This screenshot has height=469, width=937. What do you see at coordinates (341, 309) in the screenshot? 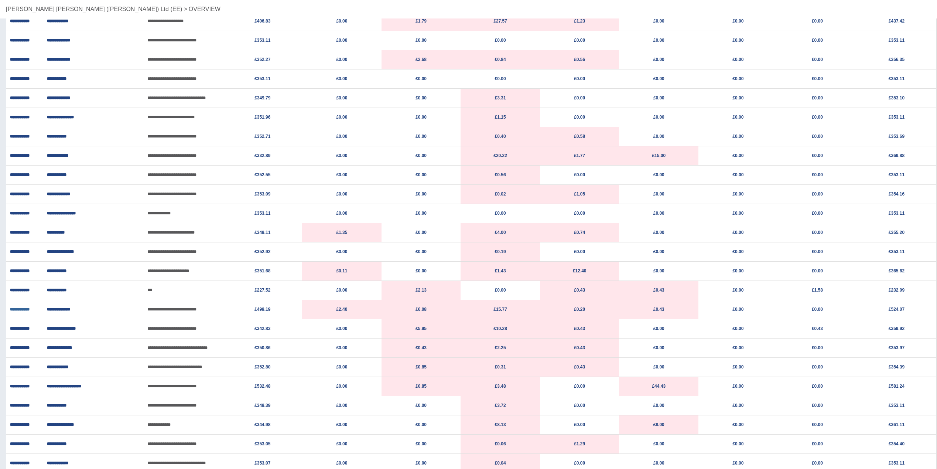
I see `a: £2.40` at bounding box center [341, 309].